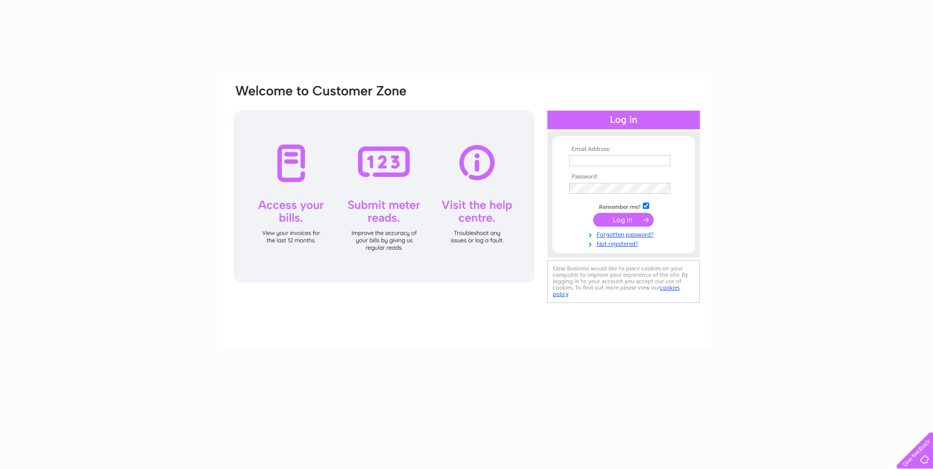 The image size is (933, 469). What do you see at coordinates (624, 150) in the screenshot?
I see `th: Email Address:` at bounding box center [624, 150].